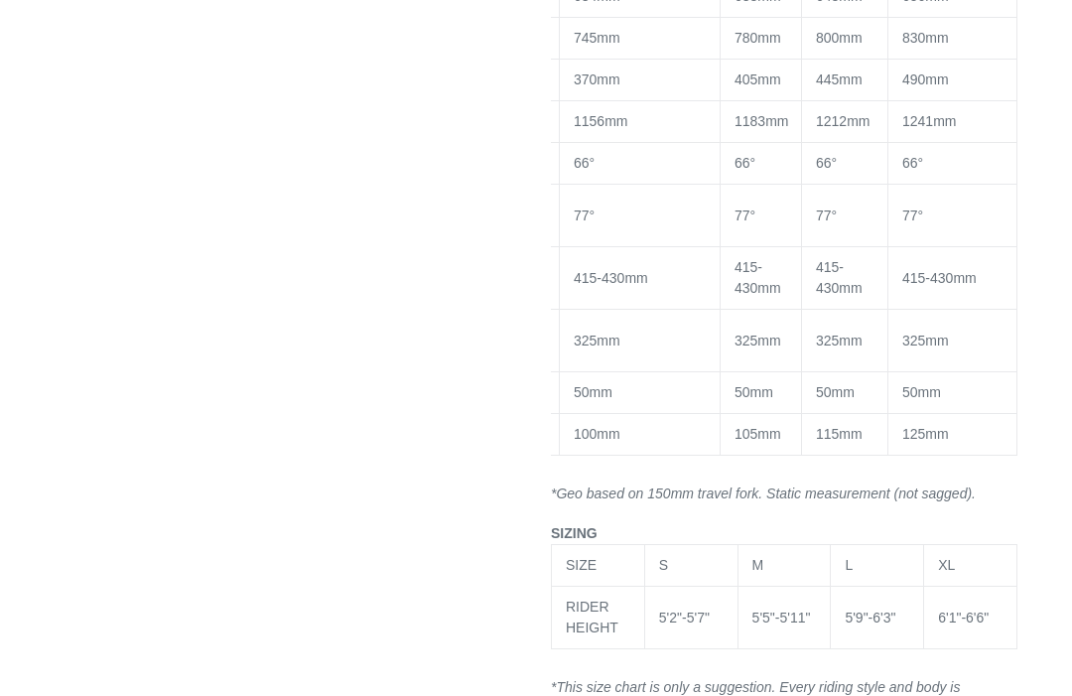  What do you see at coordinates (758, 38) in the screenshot?
I see `span: 780mm` at bounding box center [758, 38].